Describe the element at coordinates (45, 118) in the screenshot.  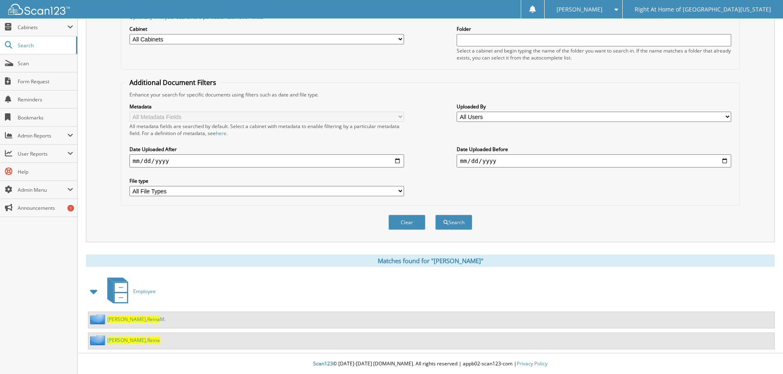
I see `span: Bookmarks` at that location.